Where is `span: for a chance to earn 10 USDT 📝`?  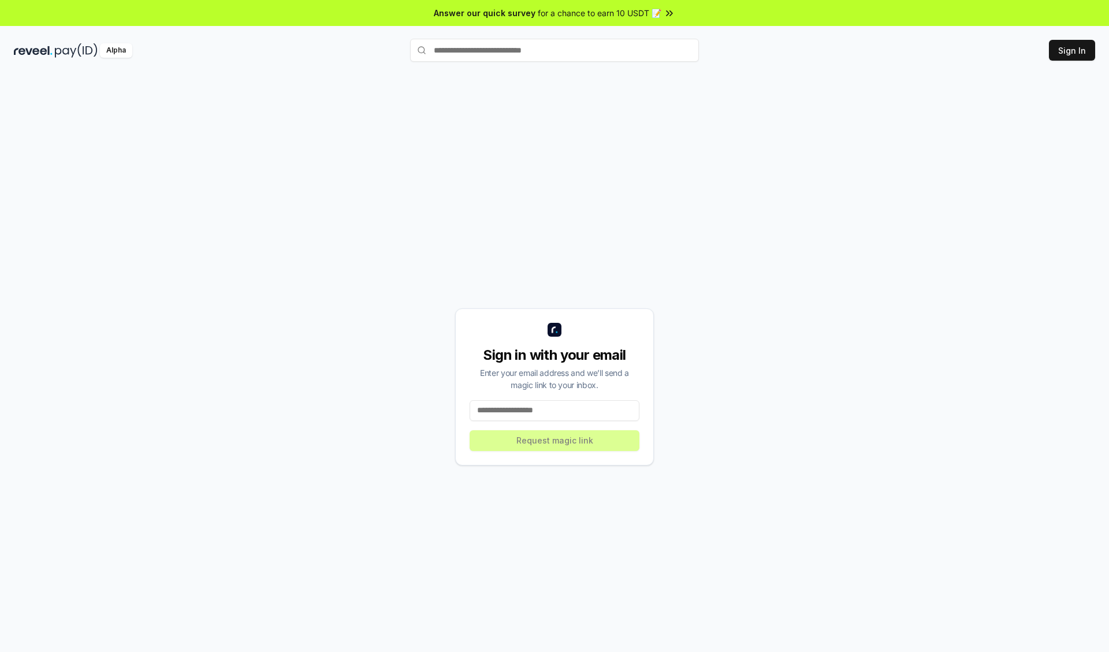
span: for a chance to earn 10 USDT 📝 is located at coordinates (599, 13).